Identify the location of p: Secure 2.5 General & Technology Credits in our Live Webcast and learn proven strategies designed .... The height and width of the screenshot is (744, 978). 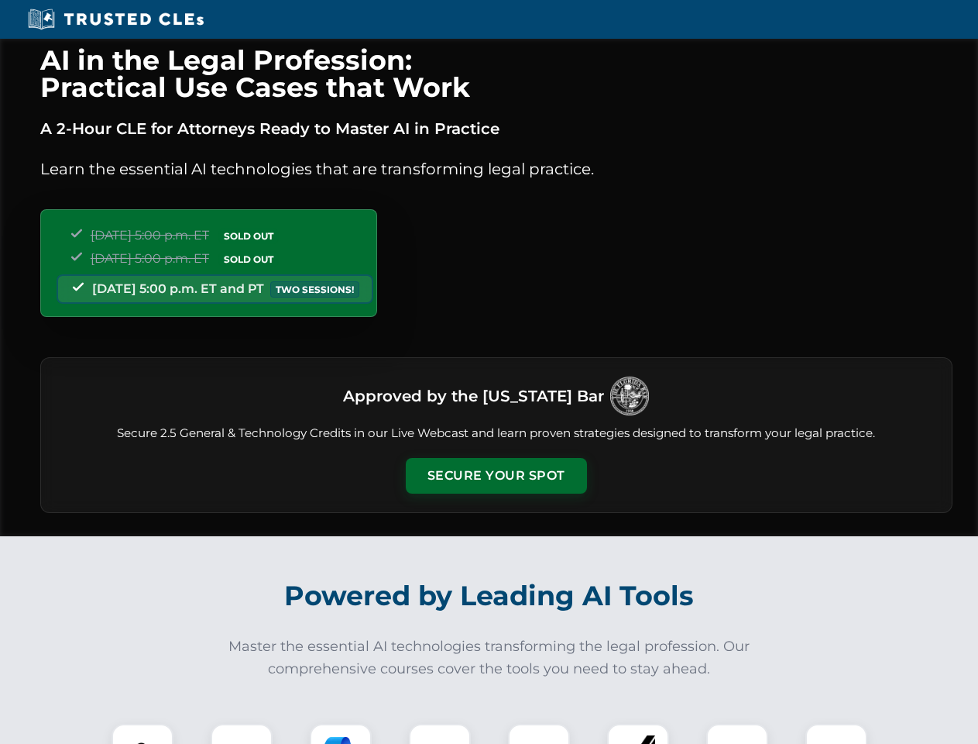
(496, 433).